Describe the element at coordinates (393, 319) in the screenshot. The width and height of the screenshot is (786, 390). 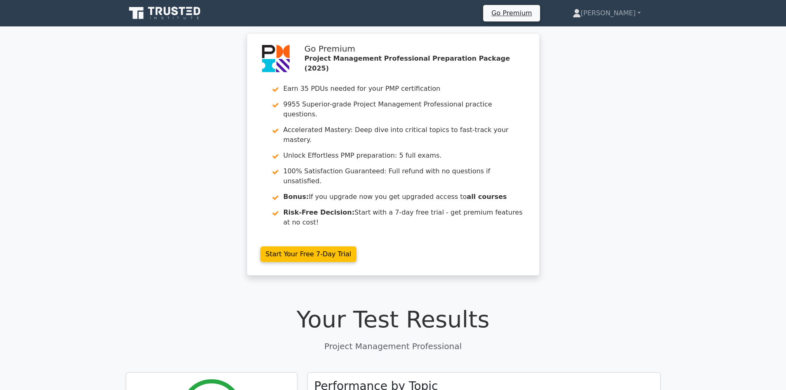
I see `h1: Your Test Results` at that location.